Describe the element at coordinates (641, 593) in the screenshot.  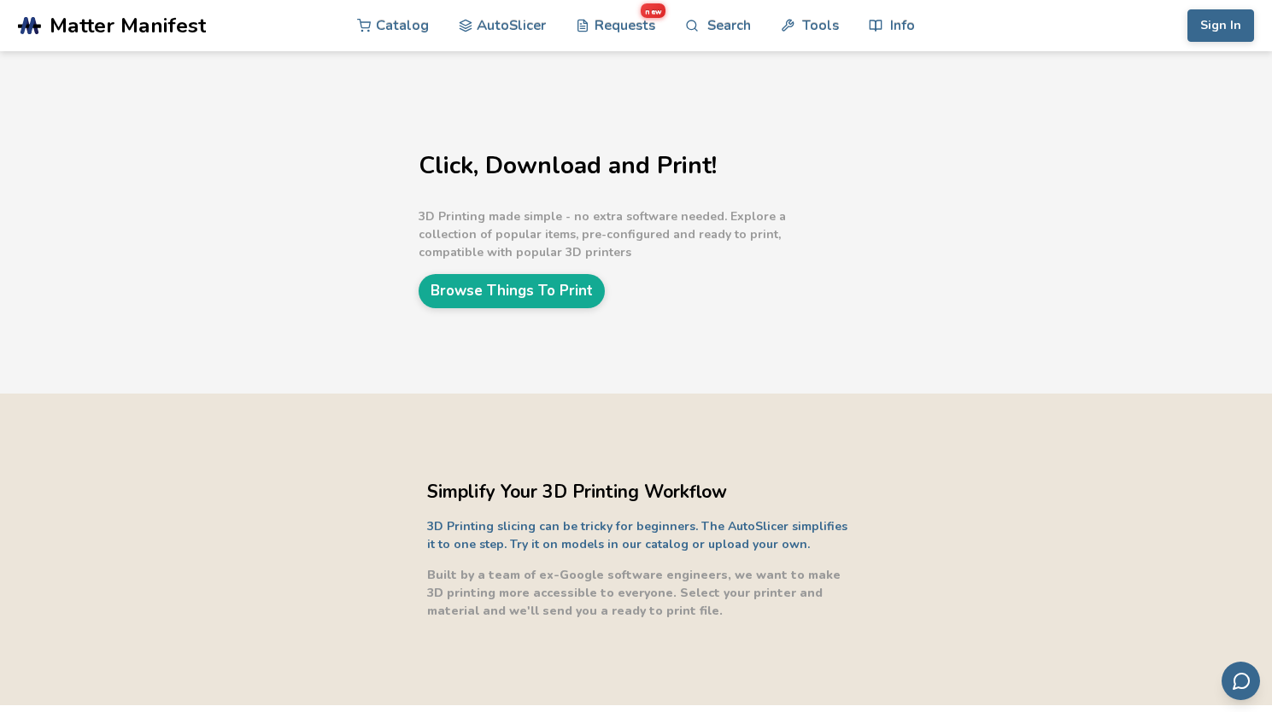
I see `p: Built by a team of ex-Google software engineers, we want to make 3D printing more accessible to e...` at that location.